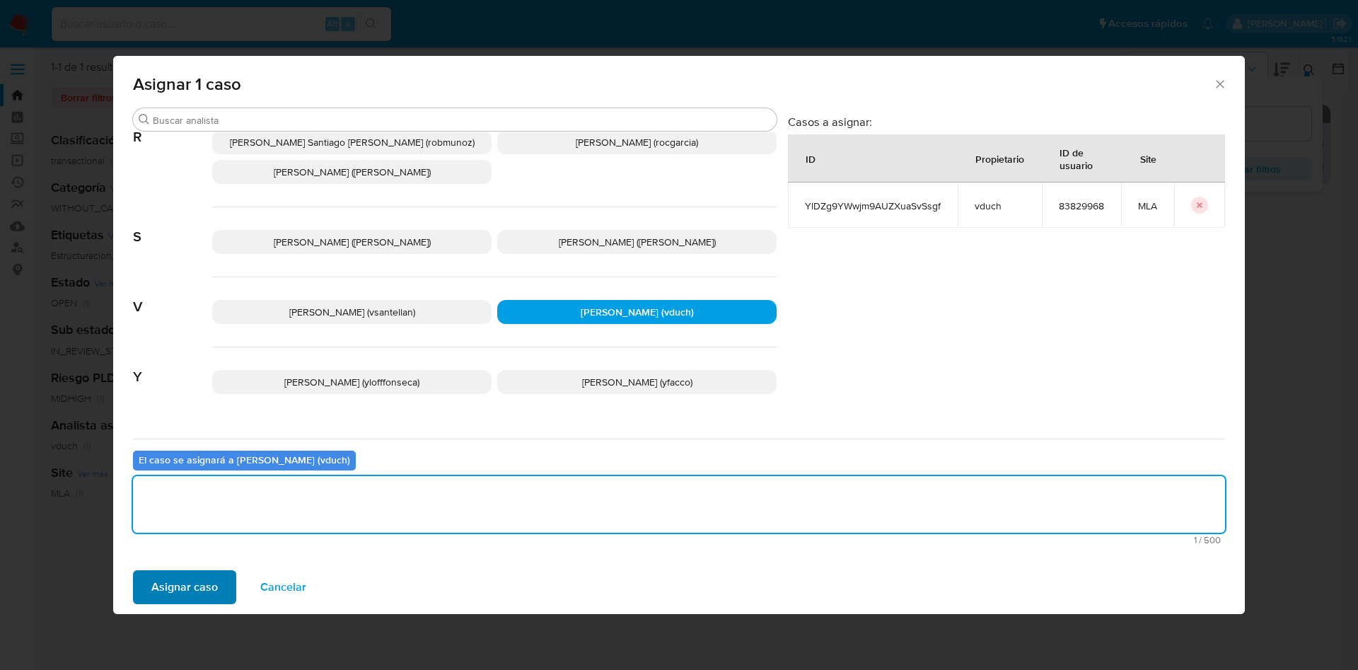  I want to click on button: Cancelar, so click(283, 587).